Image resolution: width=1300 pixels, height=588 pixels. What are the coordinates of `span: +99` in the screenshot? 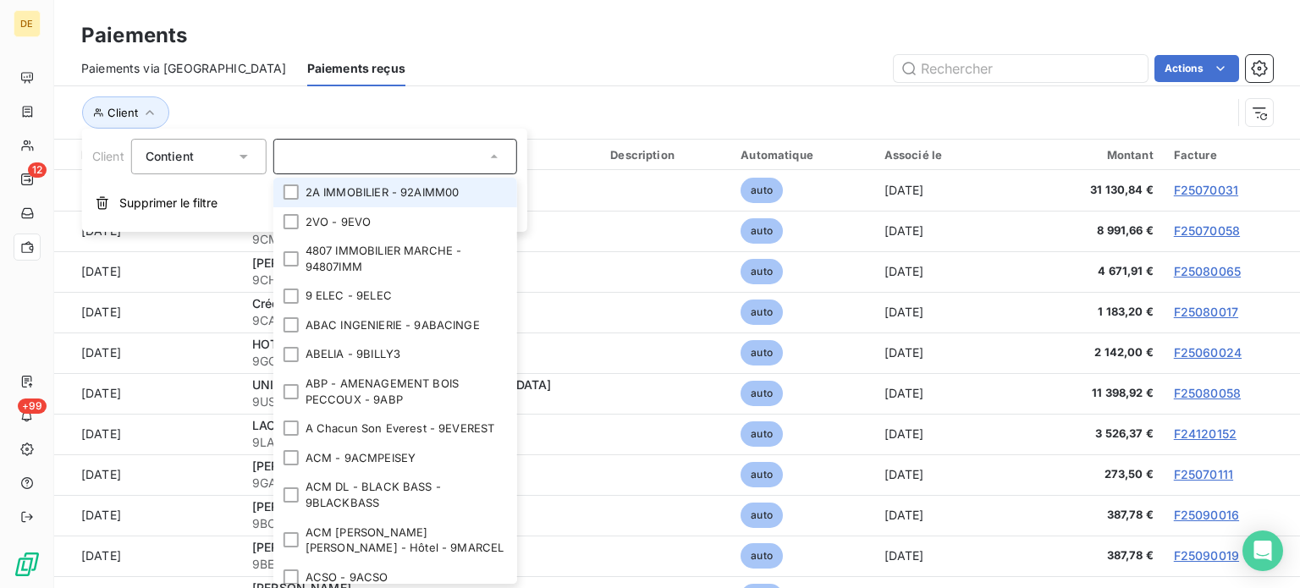 It's located at (32, 406).